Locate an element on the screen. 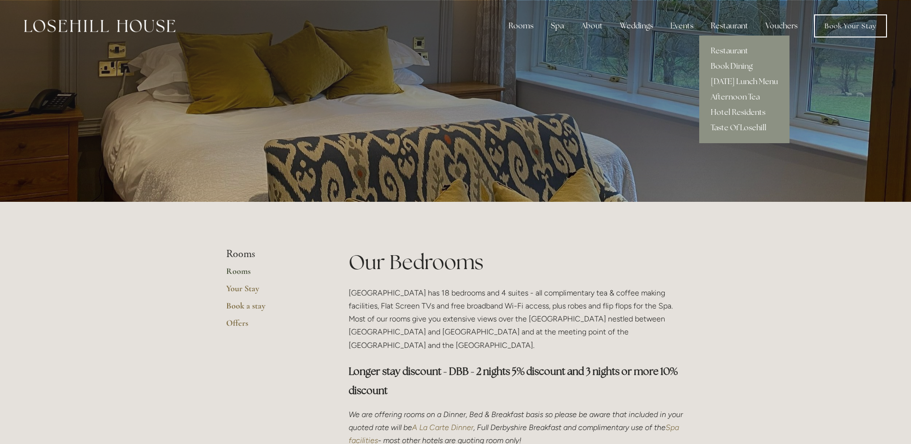 The height and width of the screenshot is (444, 911). a: Offers is located at coordinates (272, 326).